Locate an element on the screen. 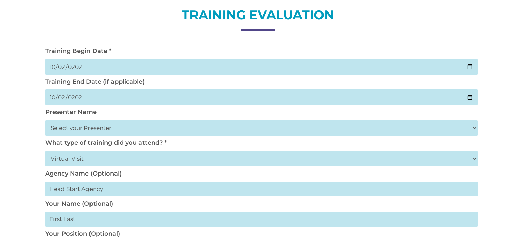 The image size is (516, 239). label: Training Begin Date * is located at coordinates (78, 51).